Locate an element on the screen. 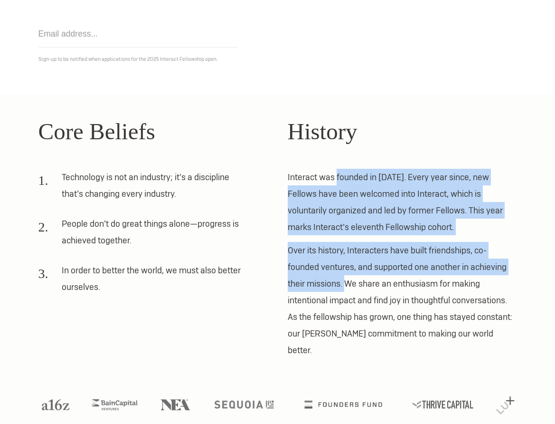  p: Over its history, Interacters have built friendships, co-founded ventures, and supported one anot... is located at coordinates (402, 300).